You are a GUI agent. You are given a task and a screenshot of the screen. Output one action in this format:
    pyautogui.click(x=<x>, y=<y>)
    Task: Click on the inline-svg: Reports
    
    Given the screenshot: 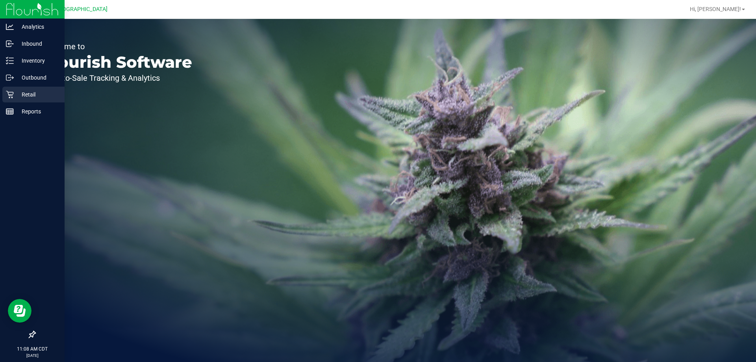 What is the action you would take?
    pyautogui.click(x=10, y=112)
    